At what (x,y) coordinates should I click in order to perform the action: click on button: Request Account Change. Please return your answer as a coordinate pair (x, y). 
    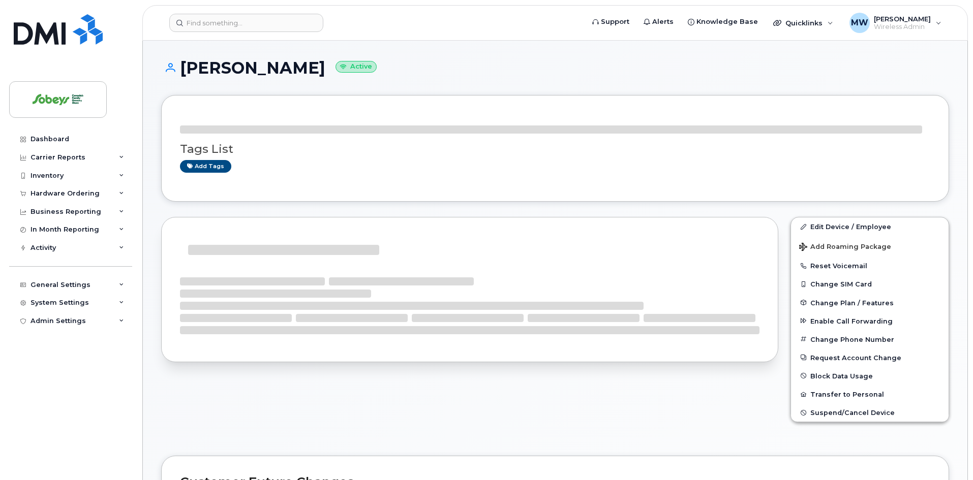
    Looking at the image, I should click on (869, 358).